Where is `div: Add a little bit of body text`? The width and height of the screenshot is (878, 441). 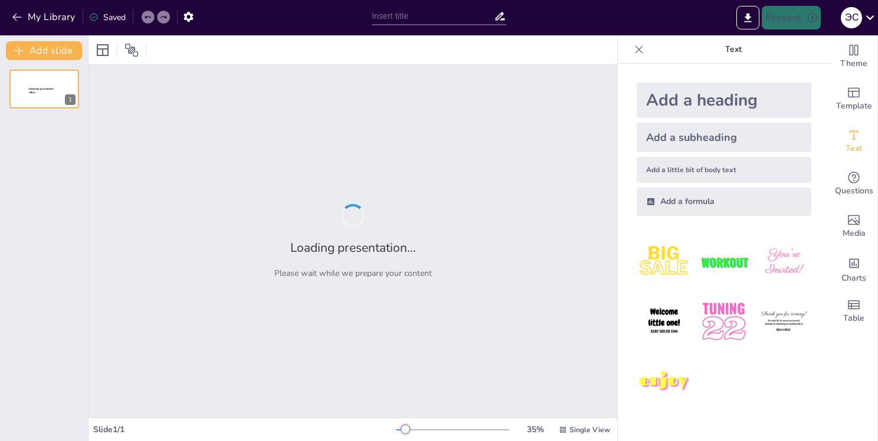 div: Add a little bit of body text is located at coordinates (724, 170).